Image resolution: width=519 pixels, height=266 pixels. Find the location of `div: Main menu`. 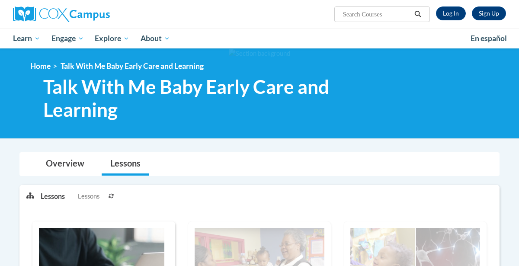

div: Main menu is located at coordinates (259, 38).